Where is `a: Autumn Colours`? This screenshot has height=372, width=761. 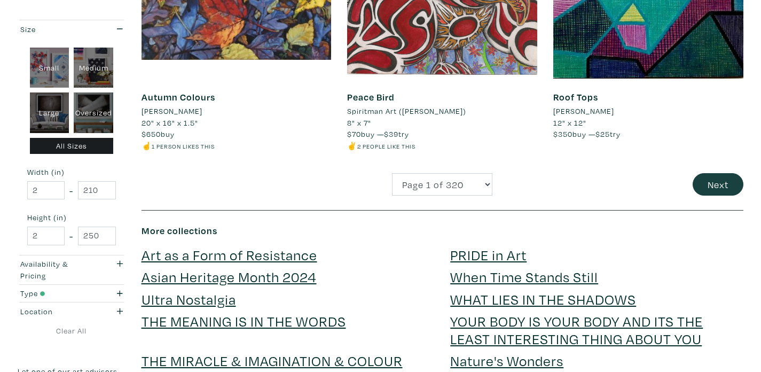
a: Autumn Colours is located at coordinates (178, 97).